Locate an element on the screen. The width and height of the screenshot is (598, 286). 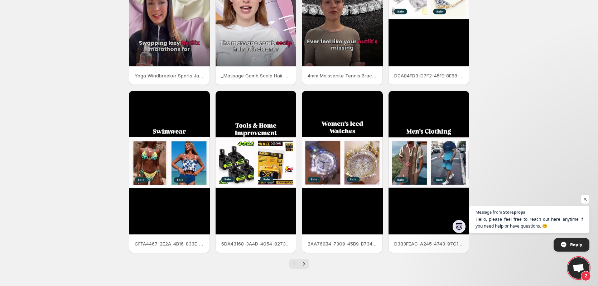
p: D0A84FD3-D7F2-451E-8E68-BA3C6F4BA856segment_video_2 is located at coordinates (429, 76).